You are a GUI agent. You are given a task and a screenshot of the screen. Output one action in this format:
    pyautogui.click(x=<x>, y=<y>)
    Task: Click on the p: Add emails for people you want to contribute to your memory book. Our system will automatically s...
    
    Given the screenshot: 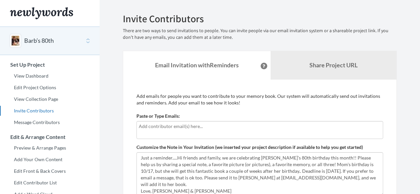 What is the action you would take?
    pyautogui.click(x=260, y=100)
    